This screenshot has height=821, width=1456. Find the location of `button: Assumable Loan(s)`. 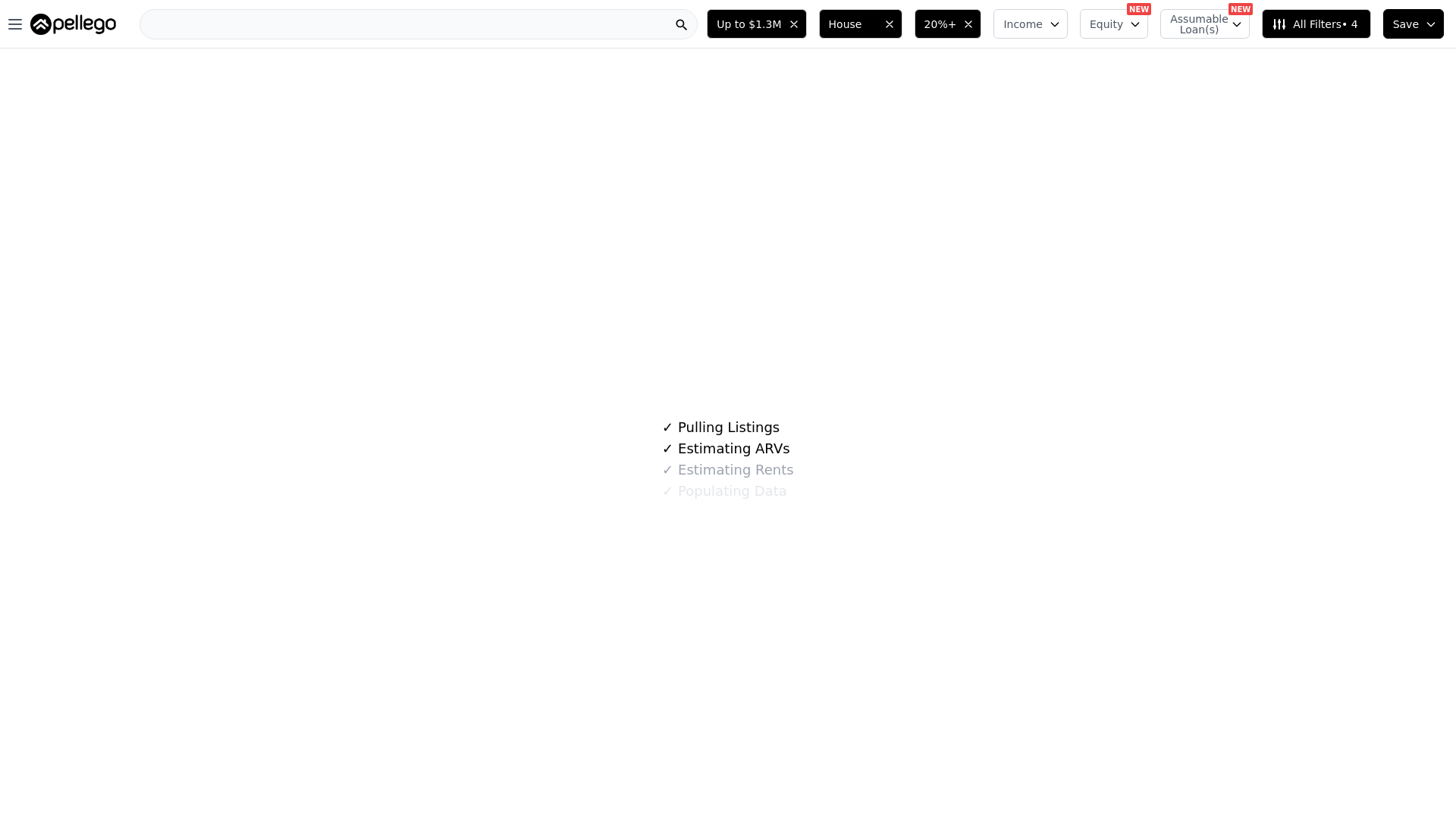

button: Assumable Loan(s) is located at coordinates (1205, 24).